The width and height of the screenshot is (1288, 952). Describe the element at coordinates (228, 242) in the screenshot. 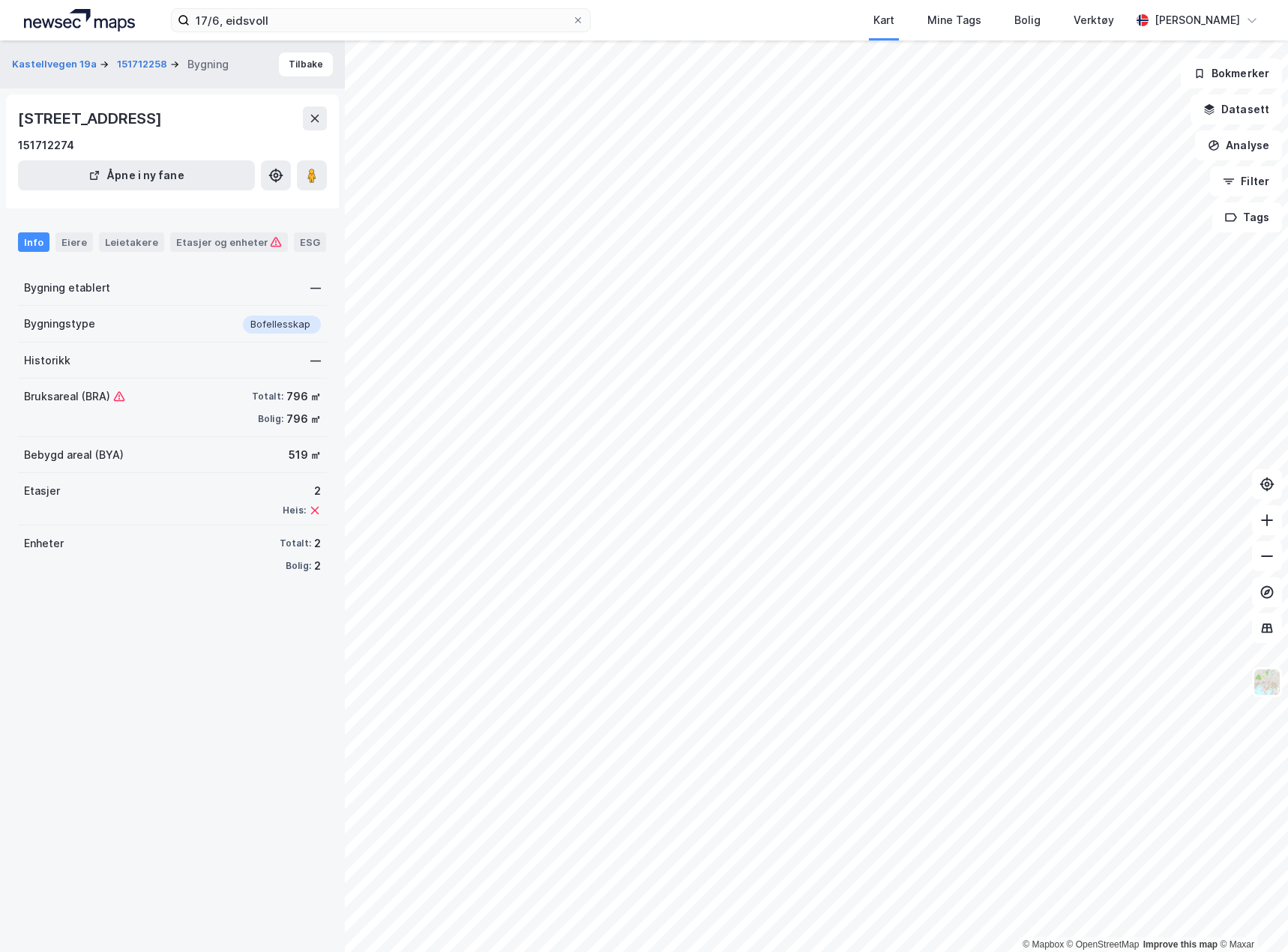

I see `div: Etasjer og enheter` at that location.